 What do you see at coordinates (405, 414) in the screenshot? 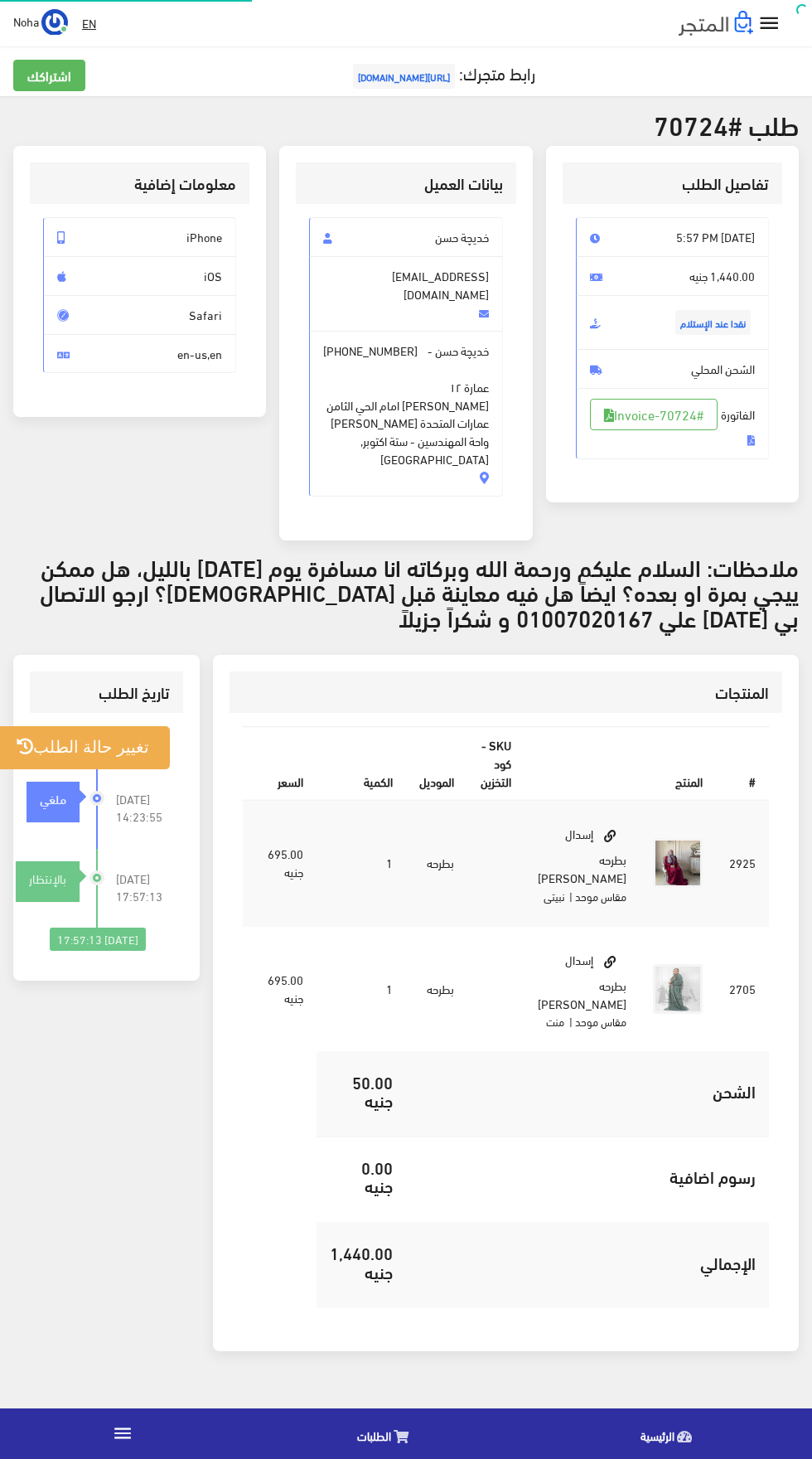
I see `span: خديچة حسن -` at bounding box center [405, 414].